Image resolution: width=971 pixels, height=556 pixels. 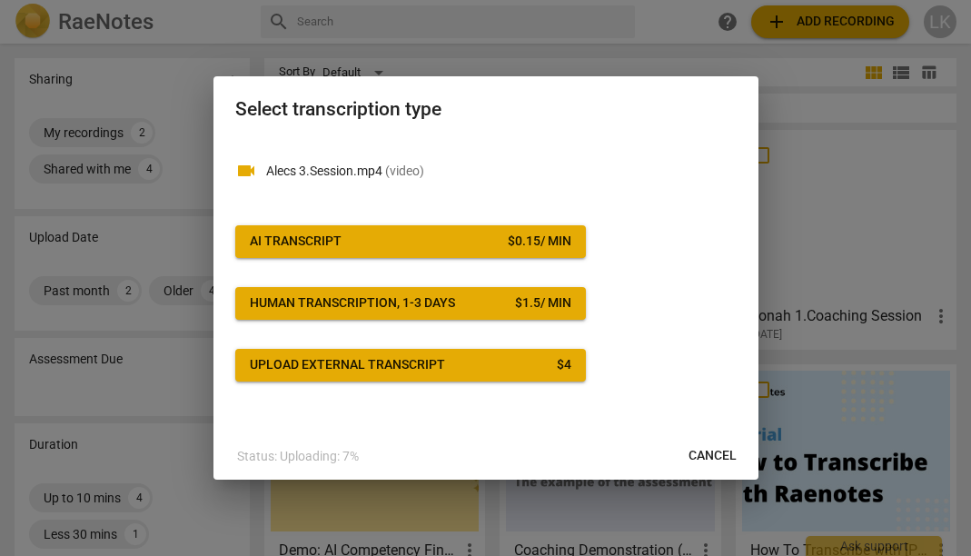 I want to click on div: Human transcription, 1-3 days, so click(x=352, y=303).